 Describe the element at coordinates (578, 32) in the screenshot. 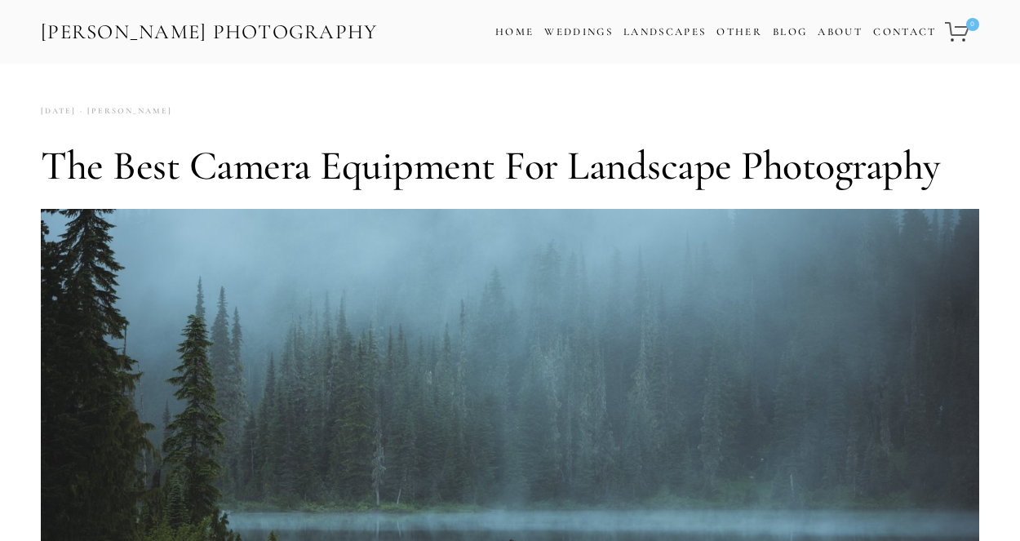

I see `a: Weddings` at that location.